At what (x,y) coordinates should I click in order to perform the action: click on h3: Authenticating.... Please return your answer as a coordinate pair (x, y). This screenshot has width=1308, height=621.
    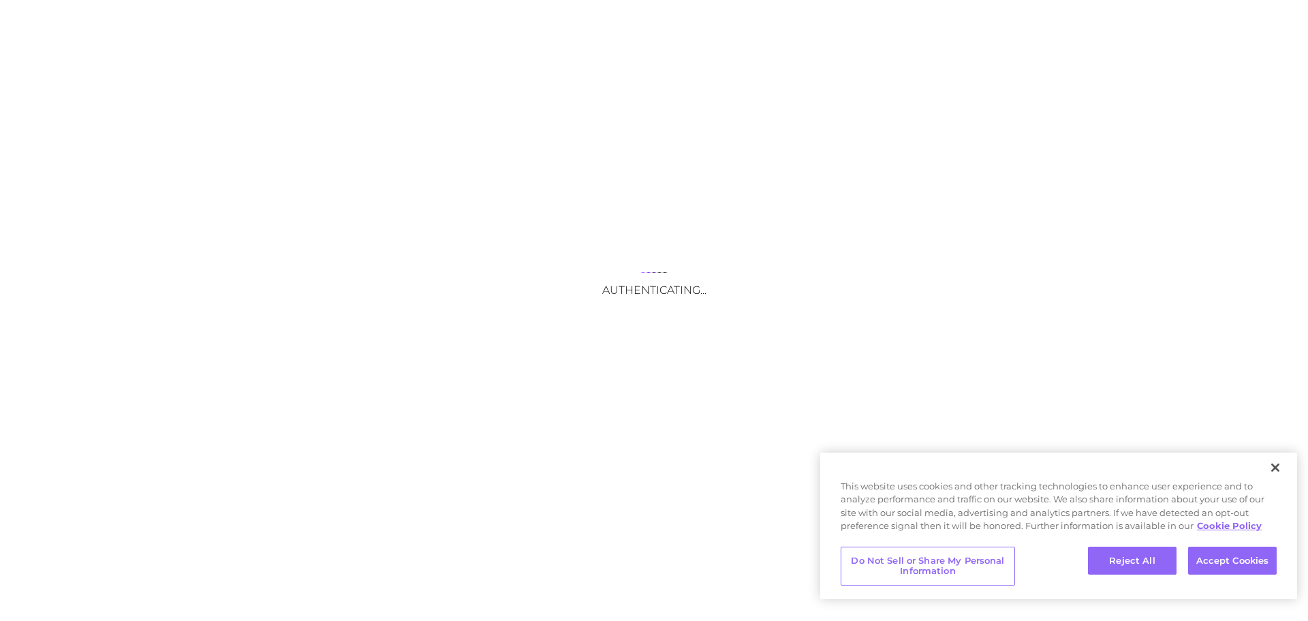
    Looking at the image, I should click on (654, 290).